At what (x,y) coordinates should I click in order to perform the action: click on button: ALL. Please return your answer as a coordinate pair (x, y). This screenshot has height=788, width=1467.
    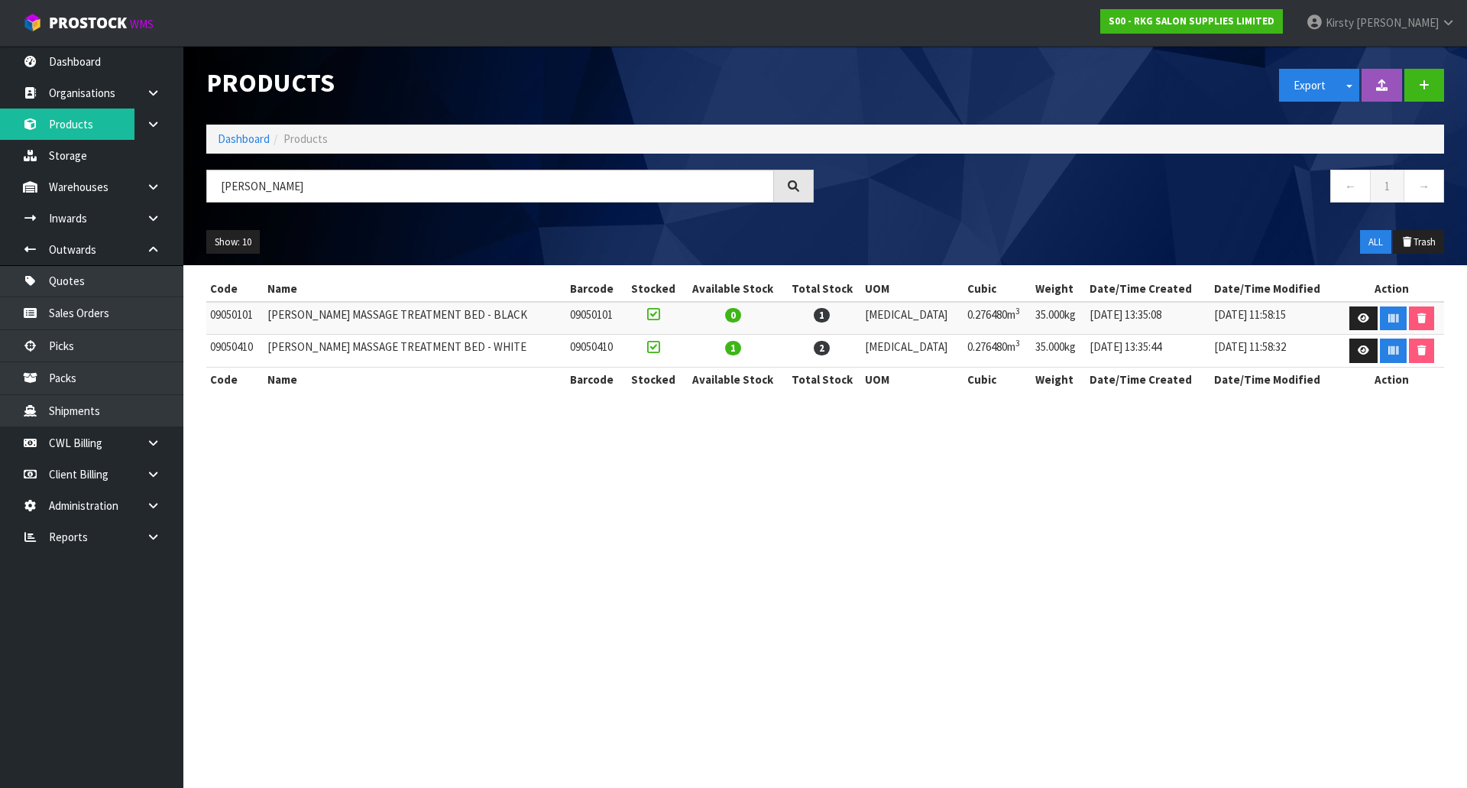
    Looking at the image, I should click on (1376, 242).